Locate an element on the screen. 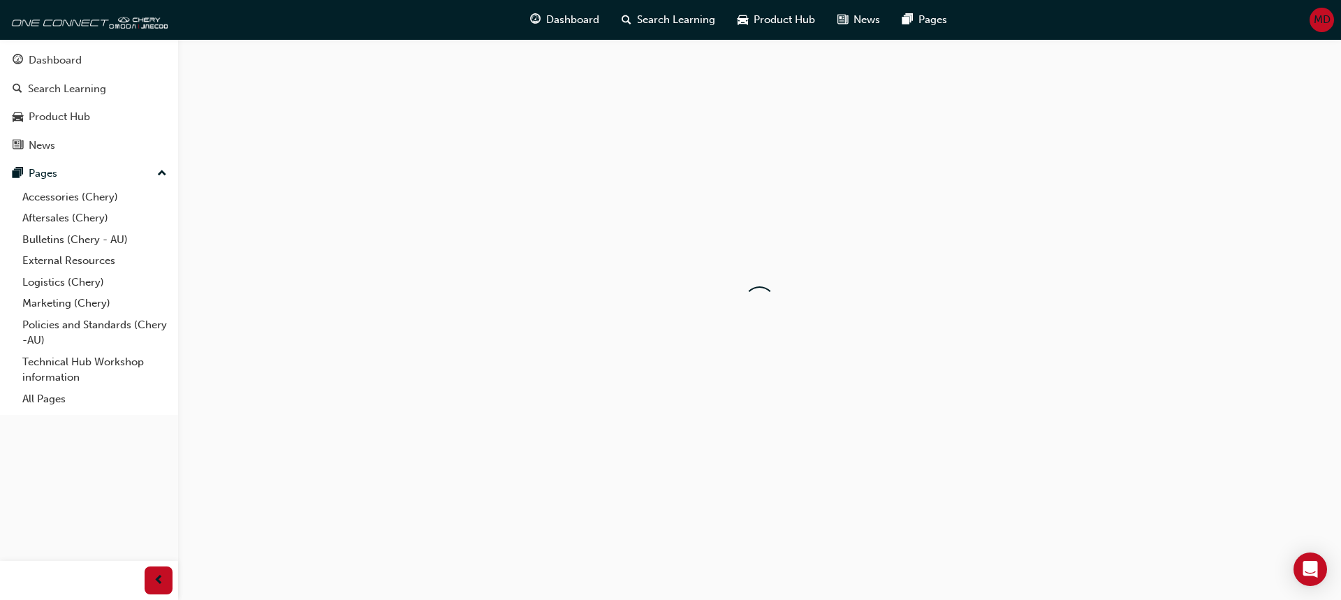 The image size is (1341, 600). a: Aftersales (Chery) is located at coordinates (94, 218).